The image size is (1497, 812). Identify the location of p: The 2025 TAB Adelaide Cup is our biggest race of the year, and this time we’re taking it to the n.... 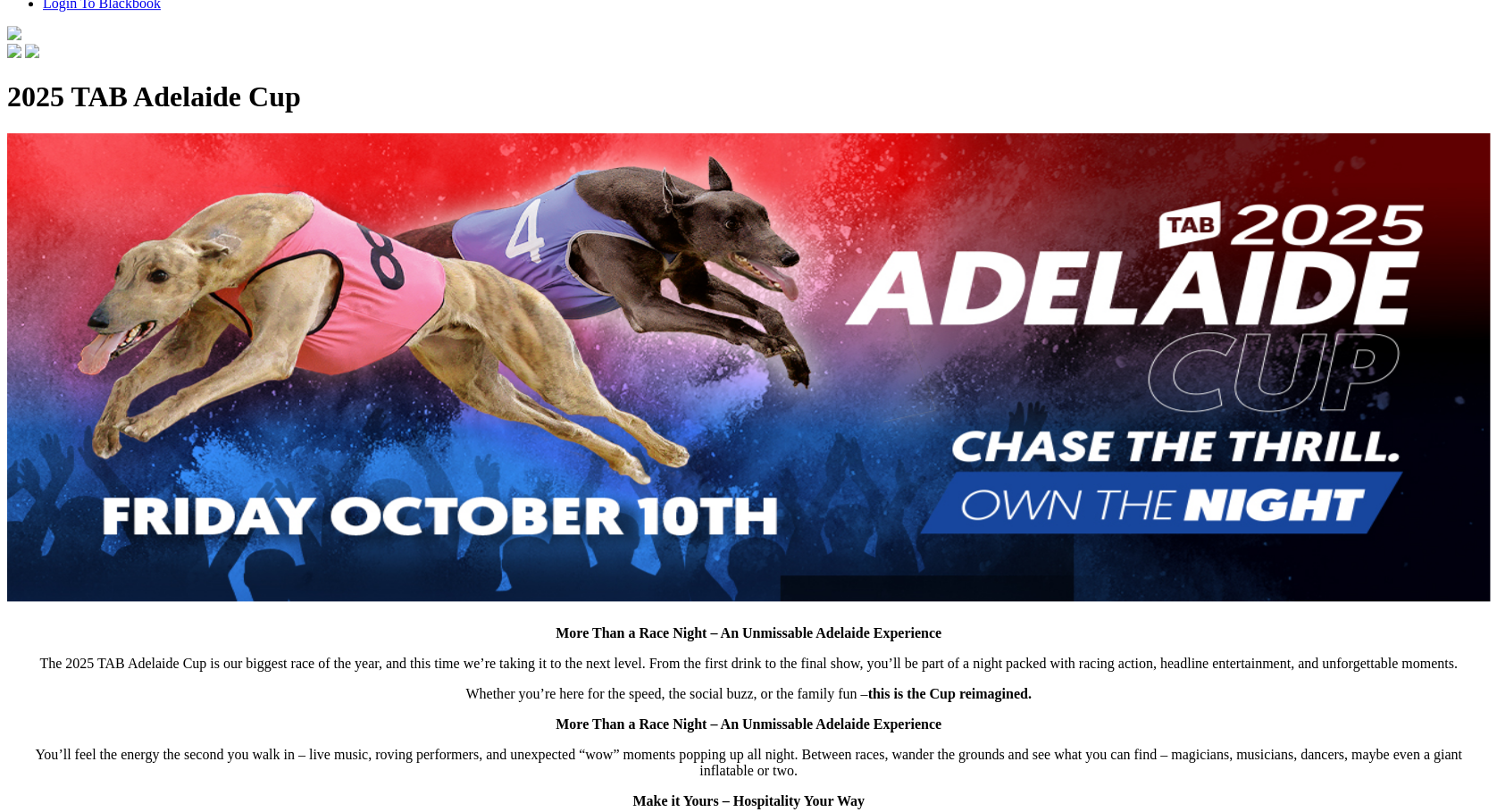
(749, 664).